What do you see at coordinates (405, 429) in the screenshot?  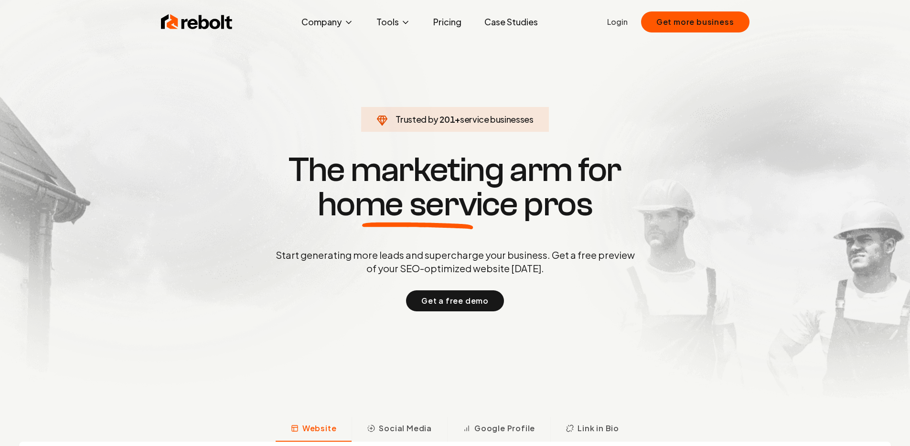 I see `span: Social Media` at bounding box center [405, 429].